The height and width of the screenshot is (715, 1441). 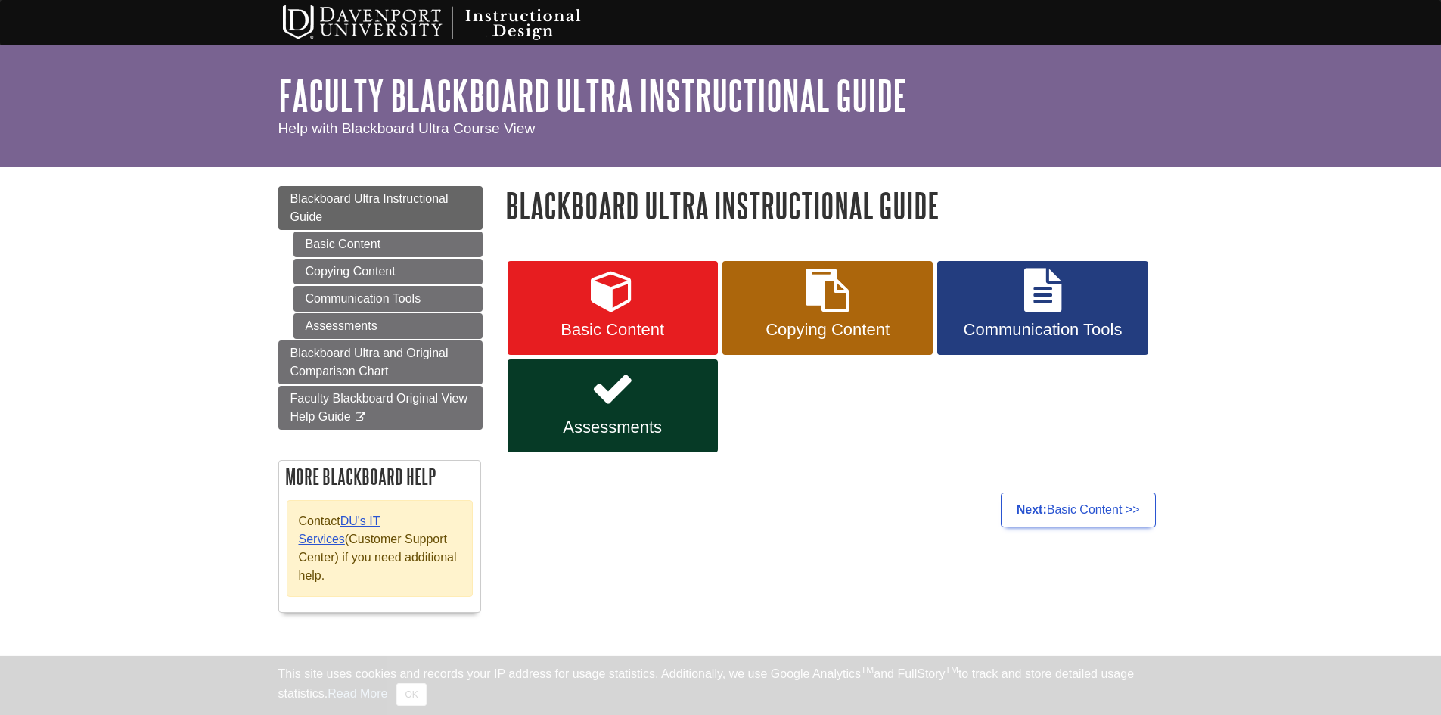 I want to click on div: Guide Page Menu, so click(x=380, y=407).